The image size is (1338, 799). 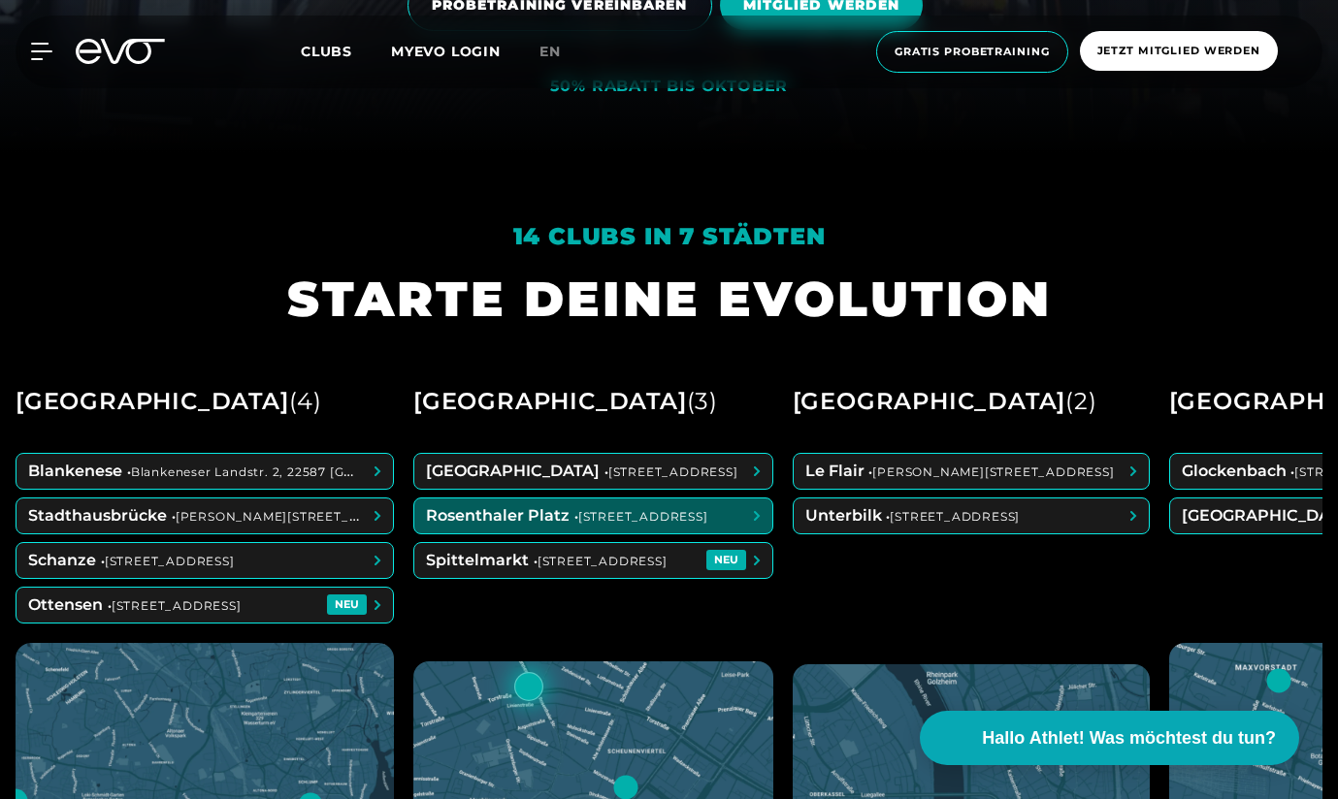 I want to click on span: Jetzt Mitglied werden, so click(x=1179, y=50).